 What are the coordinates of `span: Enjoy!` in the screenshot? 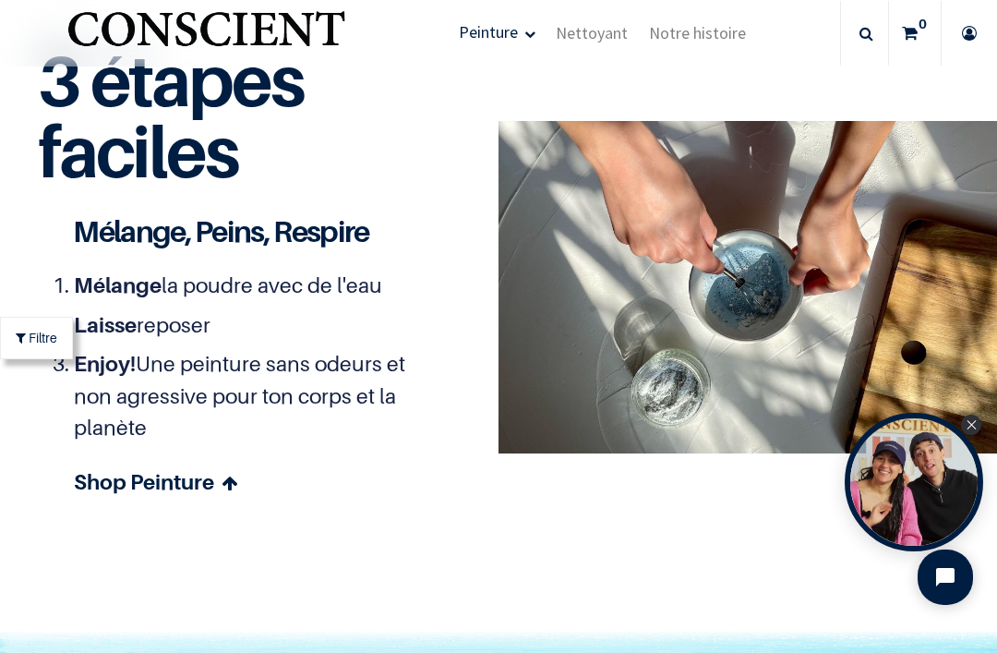 It's located at (104, 363).